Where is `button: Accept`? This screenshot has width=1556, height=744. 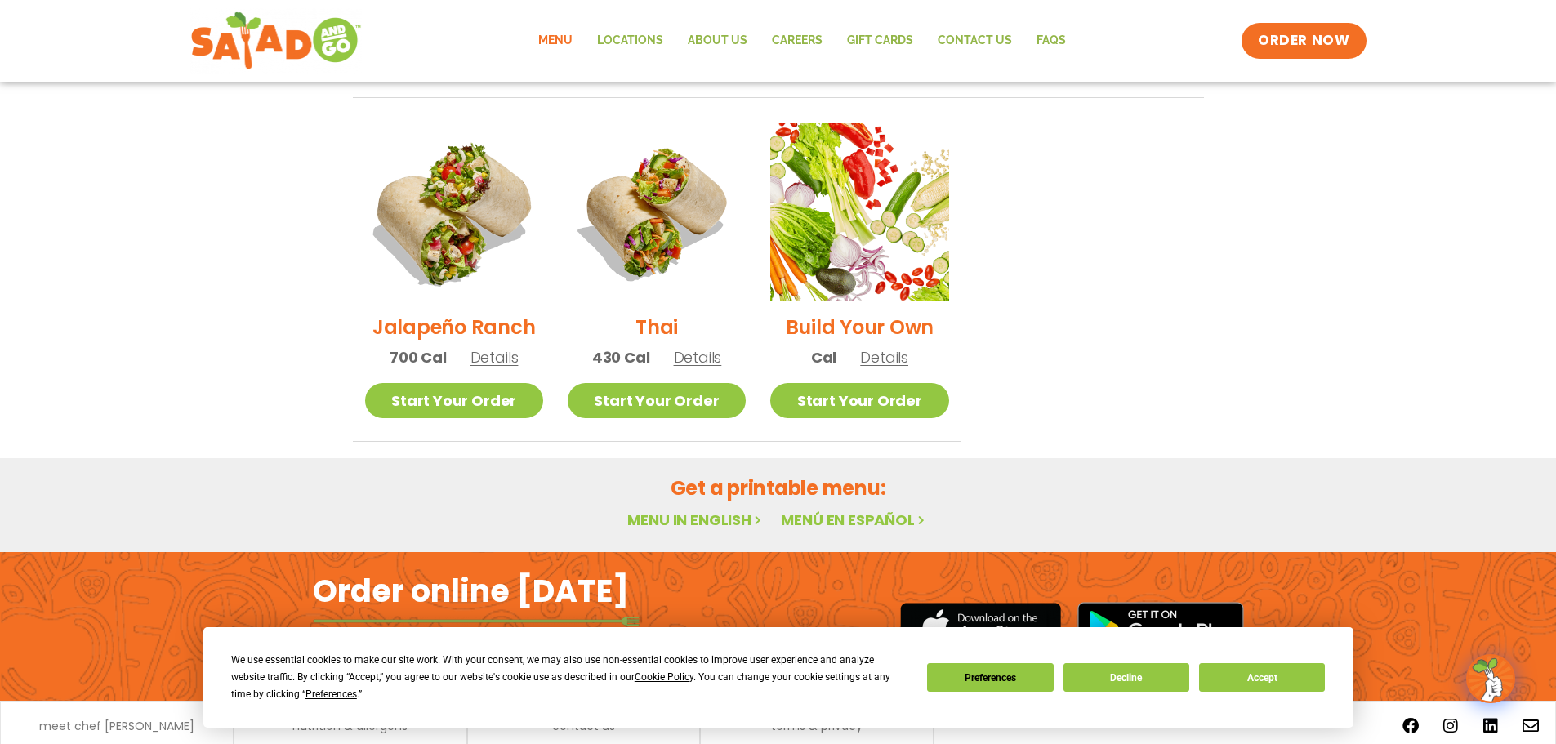 button: Accept is located at coordinates (1262, 677).